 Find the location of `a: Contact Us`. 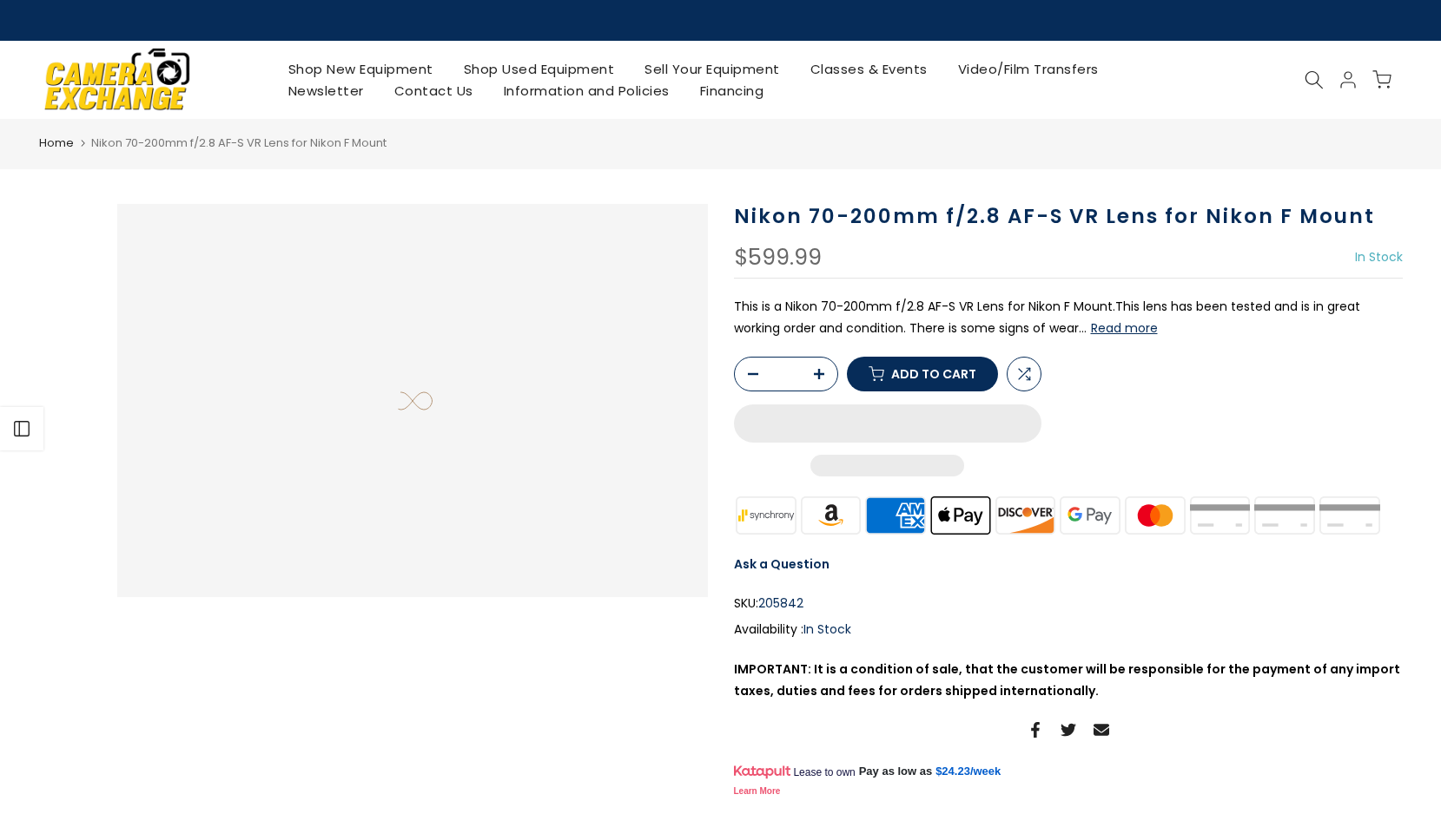

a: Contact Us is located at coordinates (433, 90).